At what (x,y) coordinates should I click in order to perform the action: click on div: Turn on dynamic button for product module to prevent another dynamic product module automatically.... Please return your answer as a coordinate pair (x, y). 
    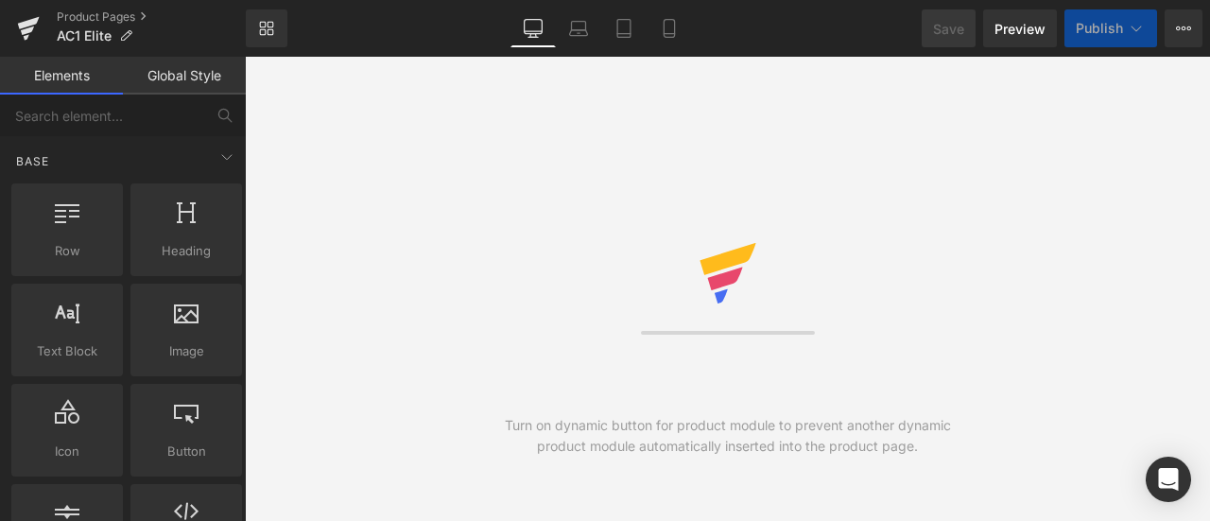
    Looking at the image, I should click on (727, 436).